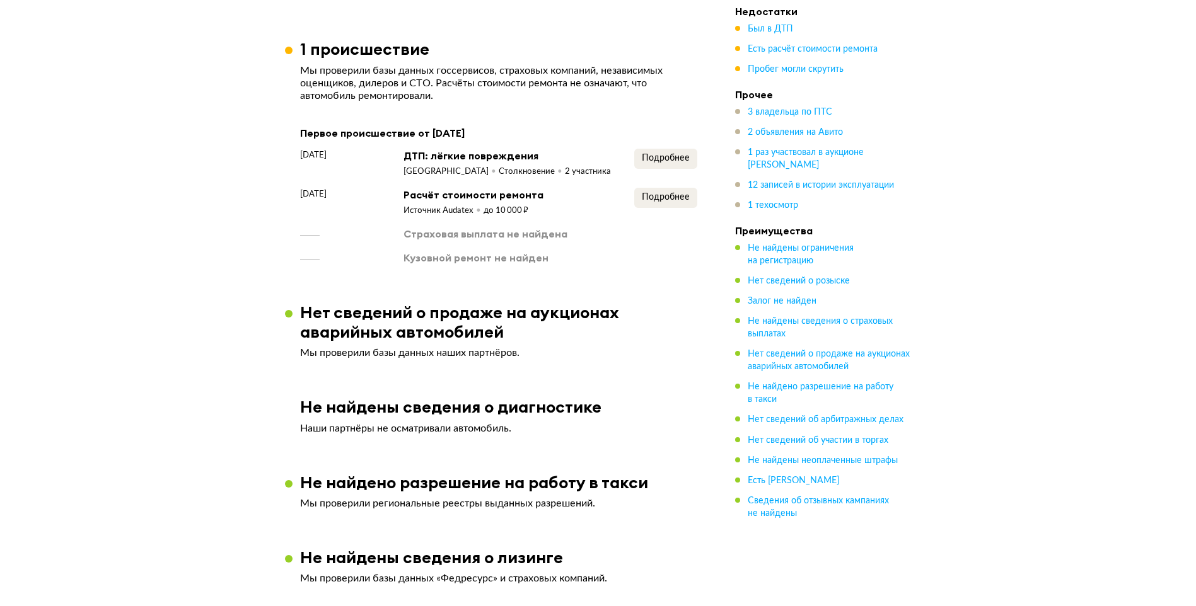  I want to click on h4: Недостатки, so click(823, 11).